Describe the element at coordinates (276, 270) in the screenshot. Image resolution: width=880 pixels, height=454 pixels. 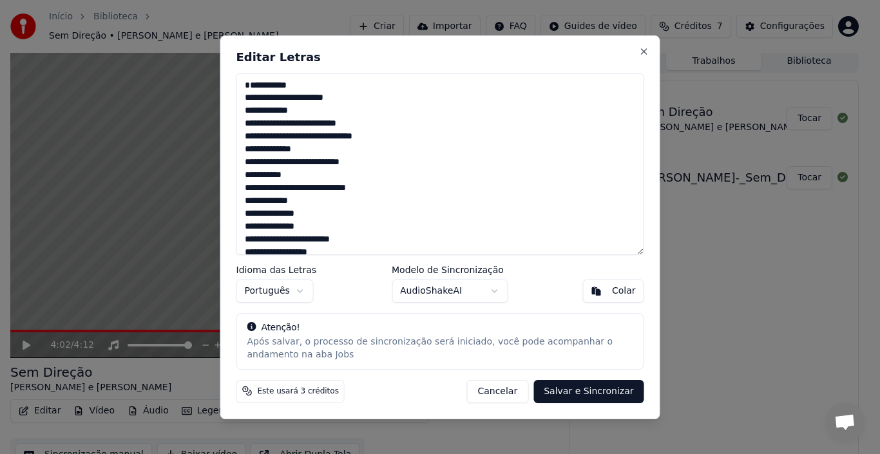
I see `label: Idioma das Letras` at that location.